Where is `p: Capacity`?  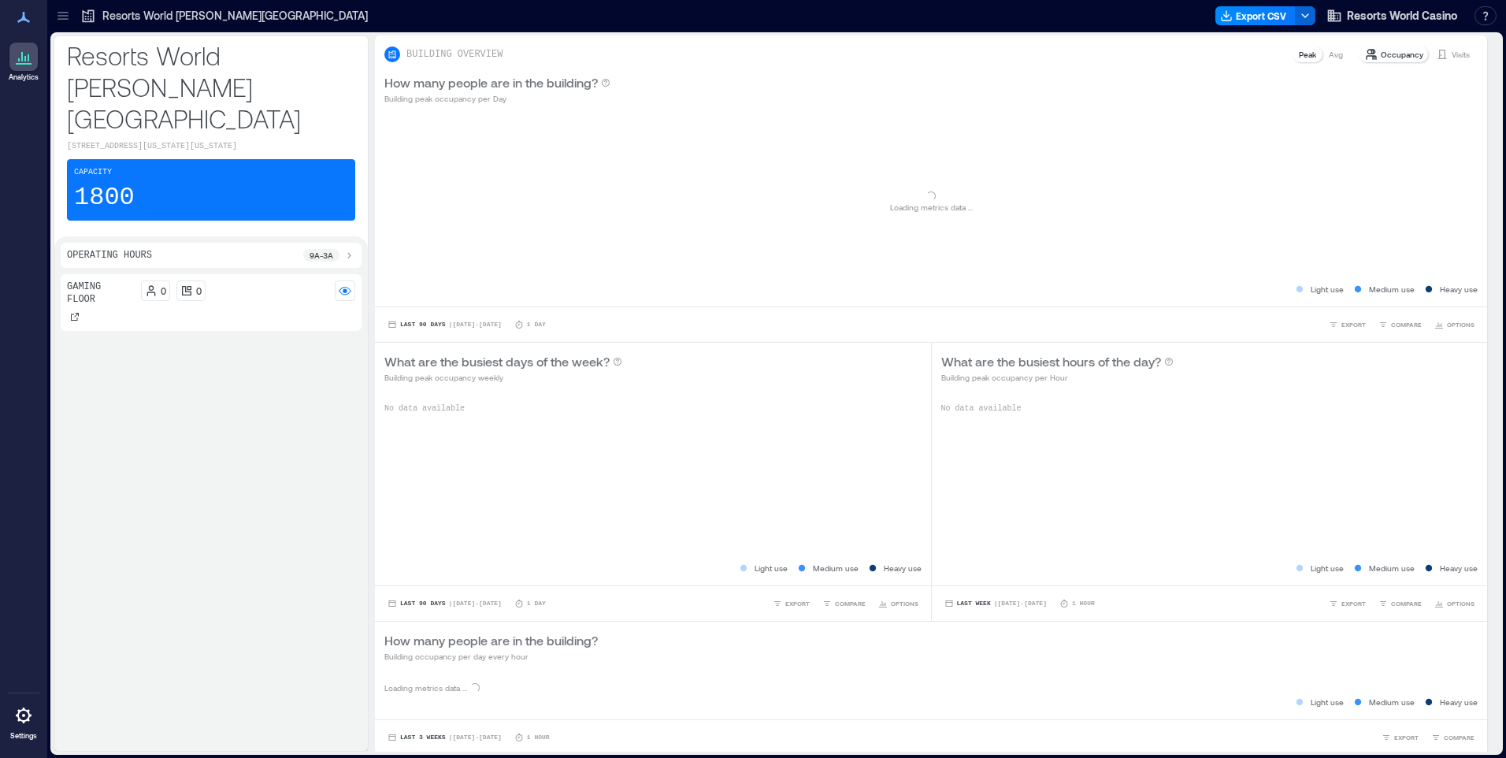
p: Capacity is located at coordinates (93, 173).